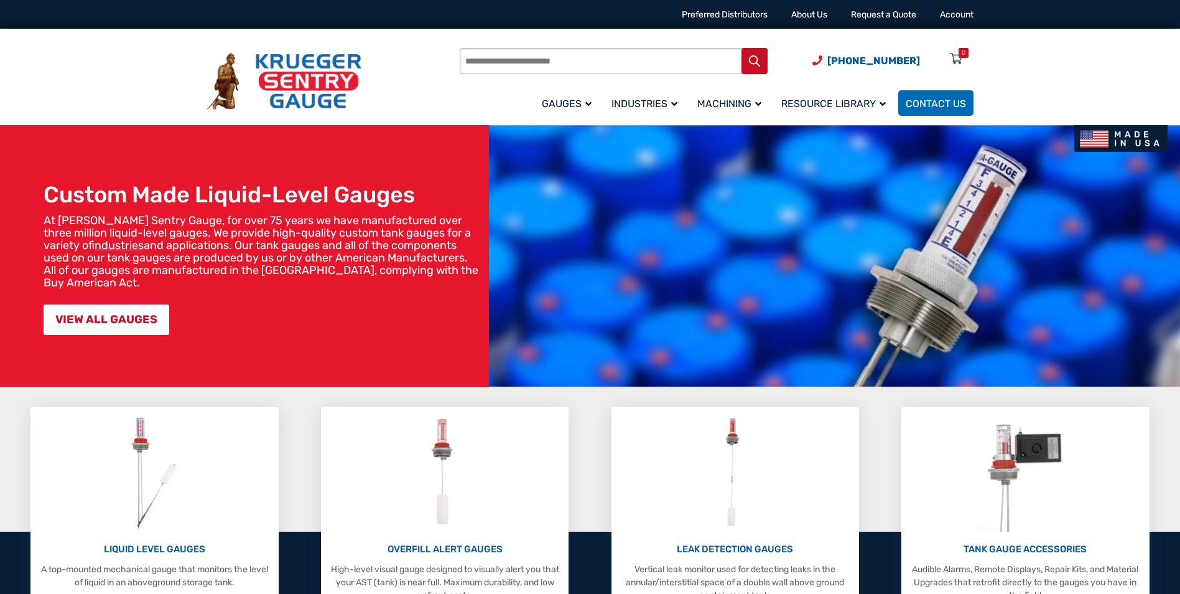  What do you see at coordinates (936, 103) in the screenshot?
I see `a: Contact Us` at bounding box center [936, 103].